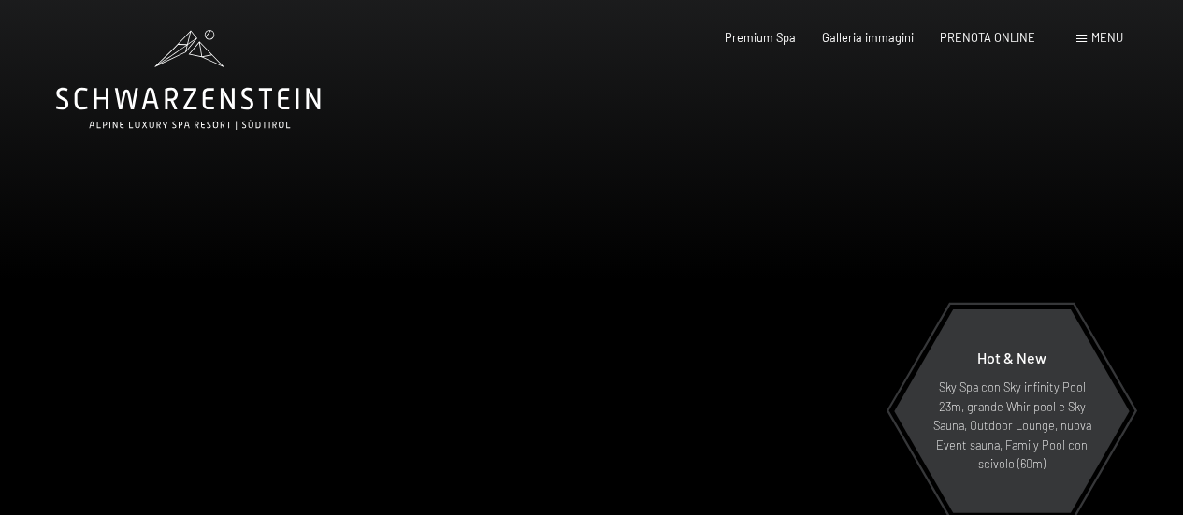 The height and width of the screenshot is (515, 1183). What do you see at coordinates (761, 37) in the screenshot?
I see `span: Premium Spa` at bounding box center [761, 37].